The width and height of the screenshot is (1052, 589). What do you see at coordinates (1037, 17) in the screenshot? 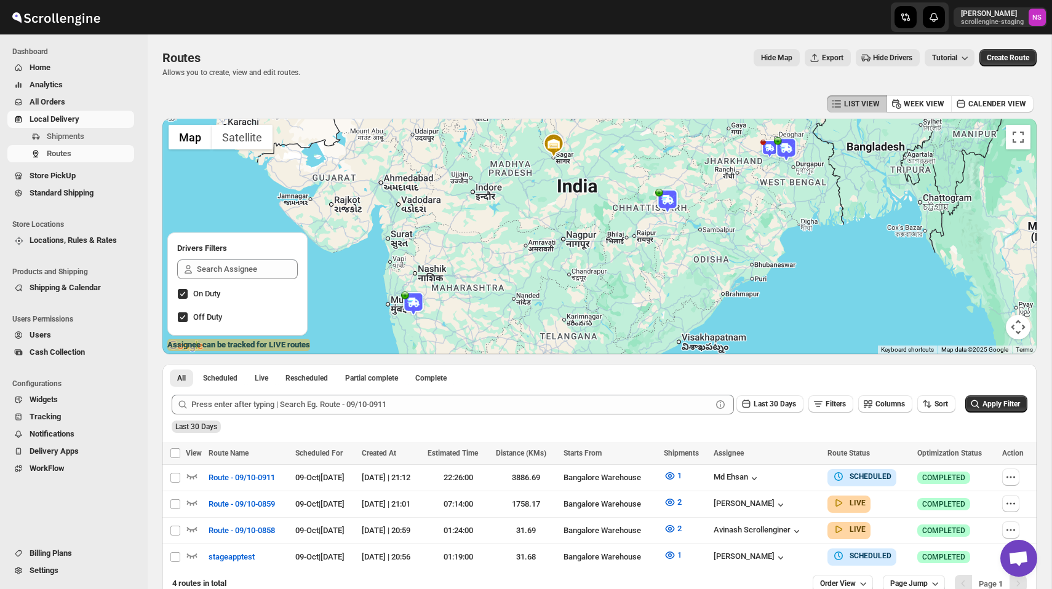
I see `text: NS` at bounding box center [1037, 17].